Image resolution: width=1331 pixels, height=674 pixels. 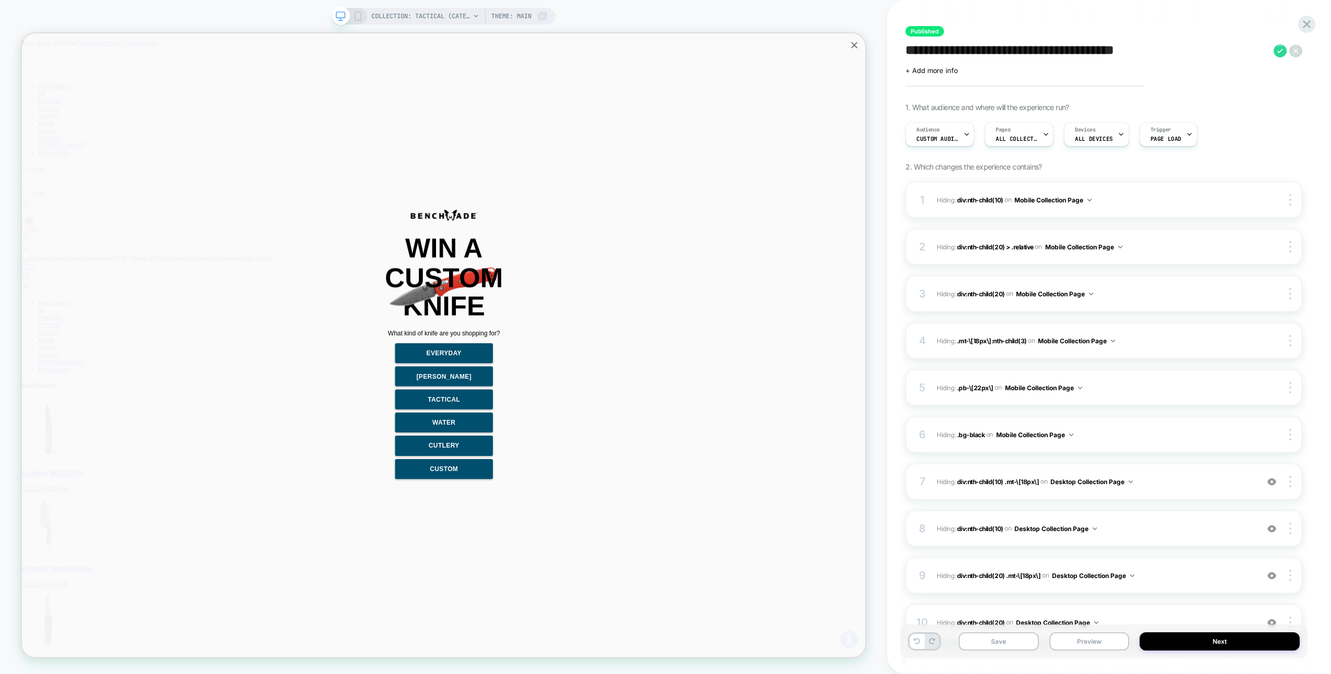 I want to click on div: 3, so click(x=922, y=294).